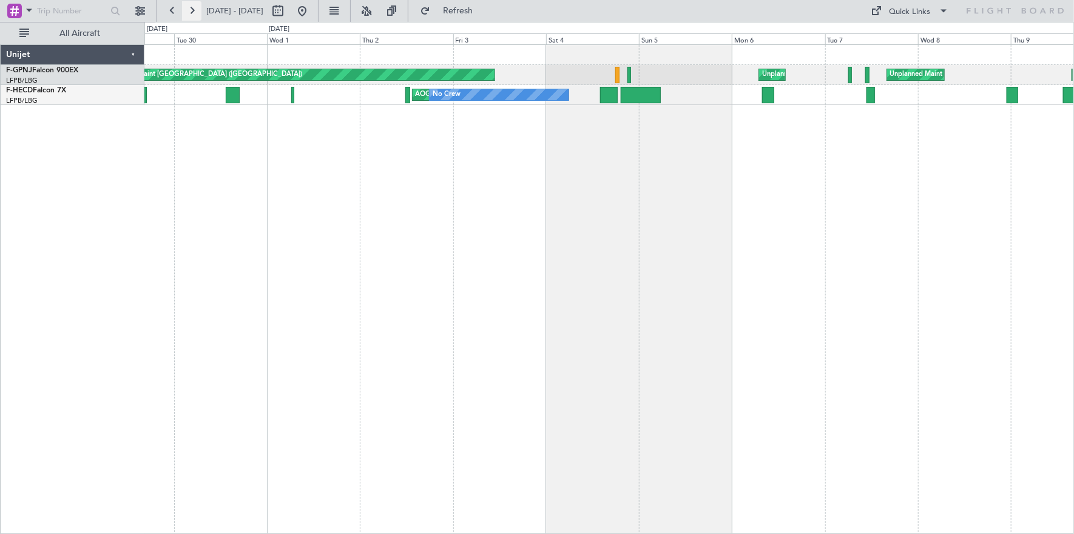 Image resolution: width=1074 pixels, height=534 pixels. I want to click on button: Quick Links, so click(910, 11).